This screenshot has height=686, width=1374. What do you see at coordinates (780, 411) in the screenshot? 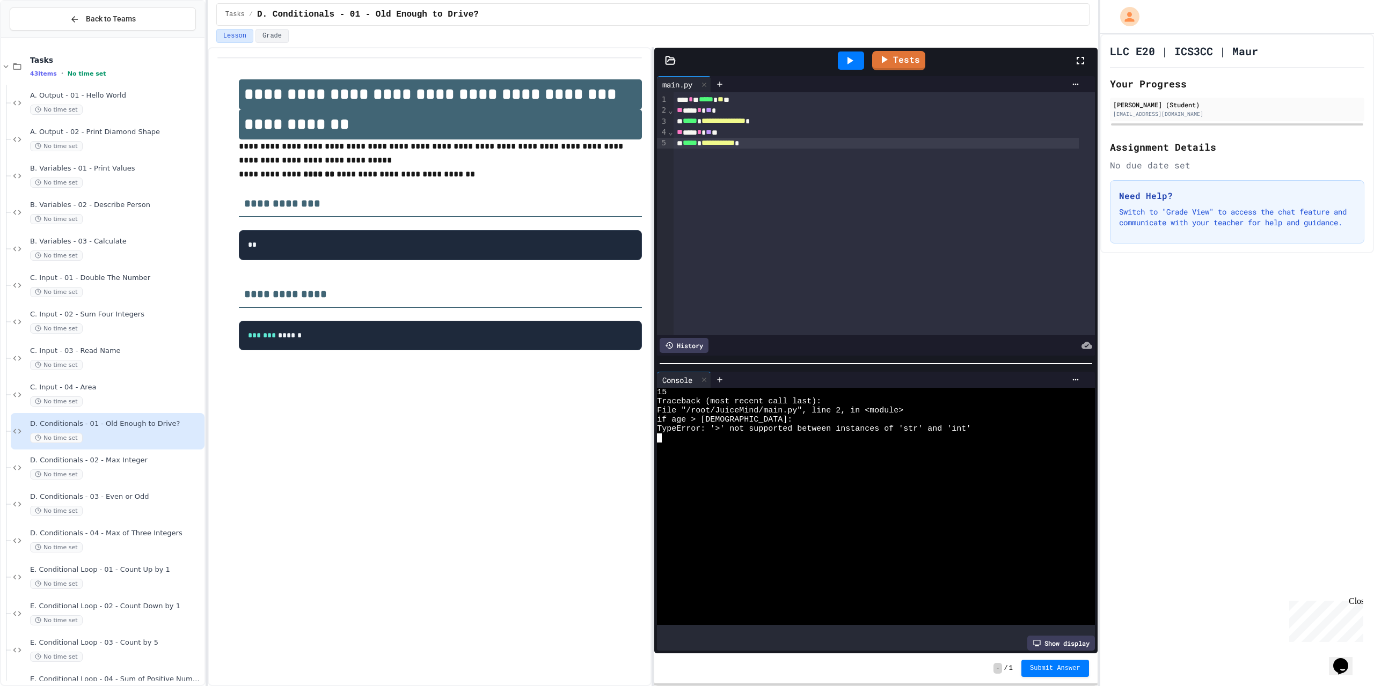
I see `span: File "/root/JuiceMind/main.py", line 2, in <module>` at bounding box center [780, 411].